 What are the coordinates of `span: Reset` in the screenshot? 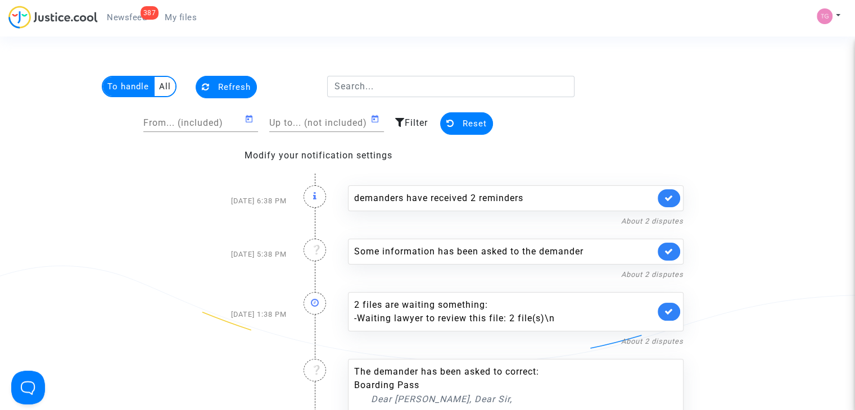 It's located at (474, 124).